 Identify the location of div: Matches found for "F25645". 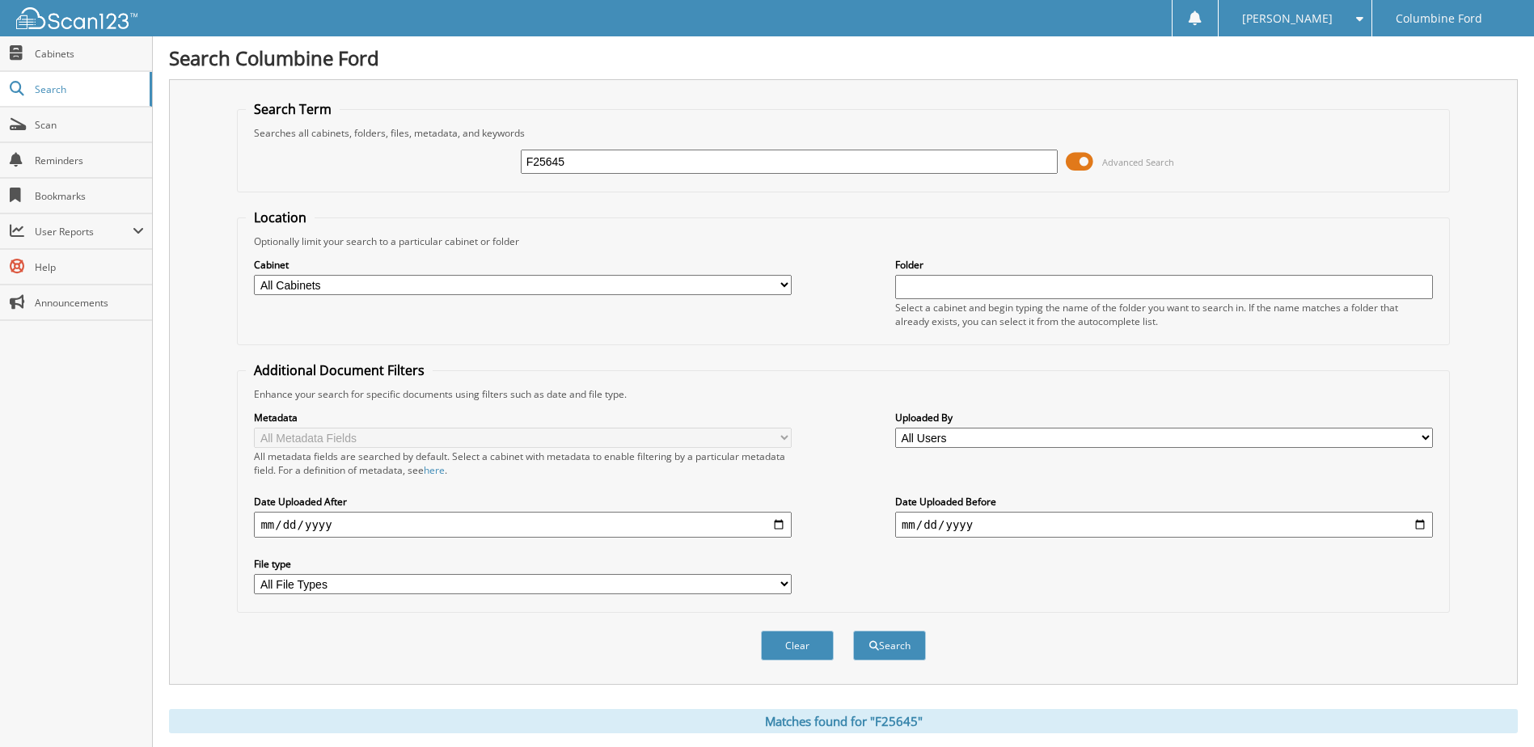
(843, 721).